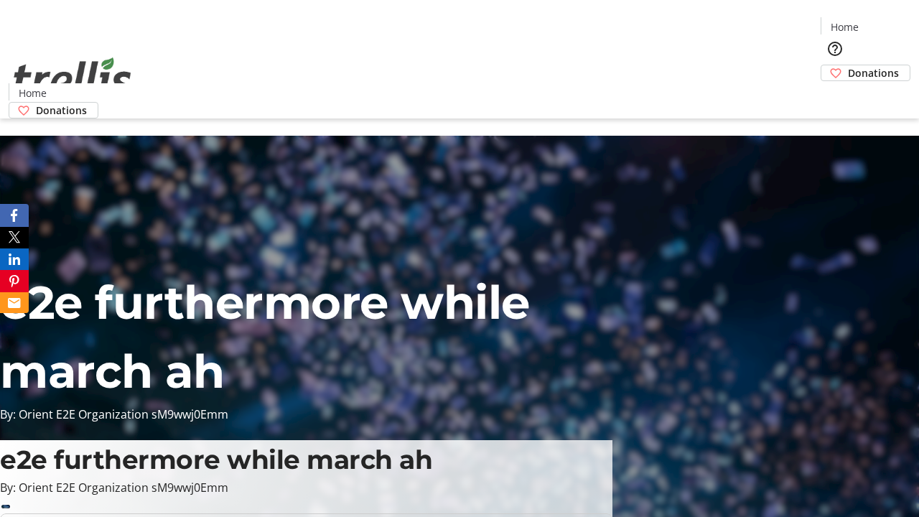  I want to click on button: Cart, so click(835, 95).